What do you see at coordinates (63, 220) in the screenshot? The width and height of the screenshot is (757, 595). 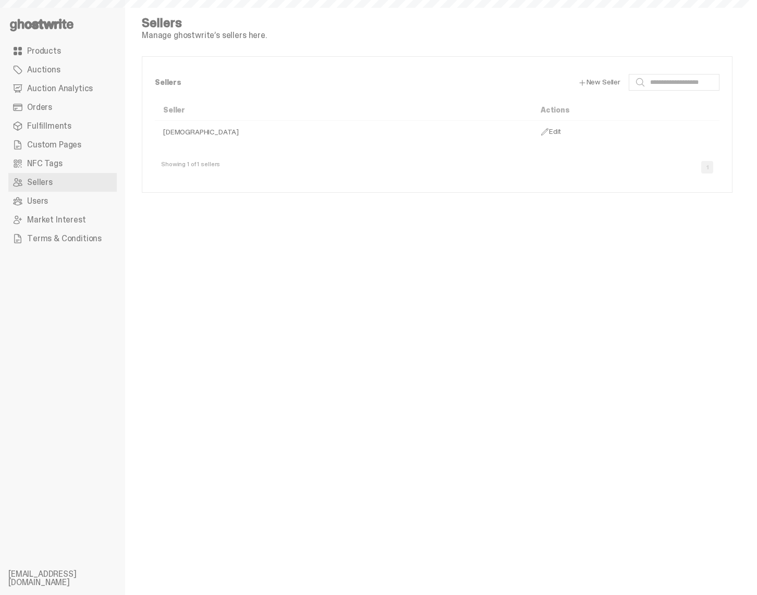 I see `a: Market Interest` at bounding box center [63, 220].